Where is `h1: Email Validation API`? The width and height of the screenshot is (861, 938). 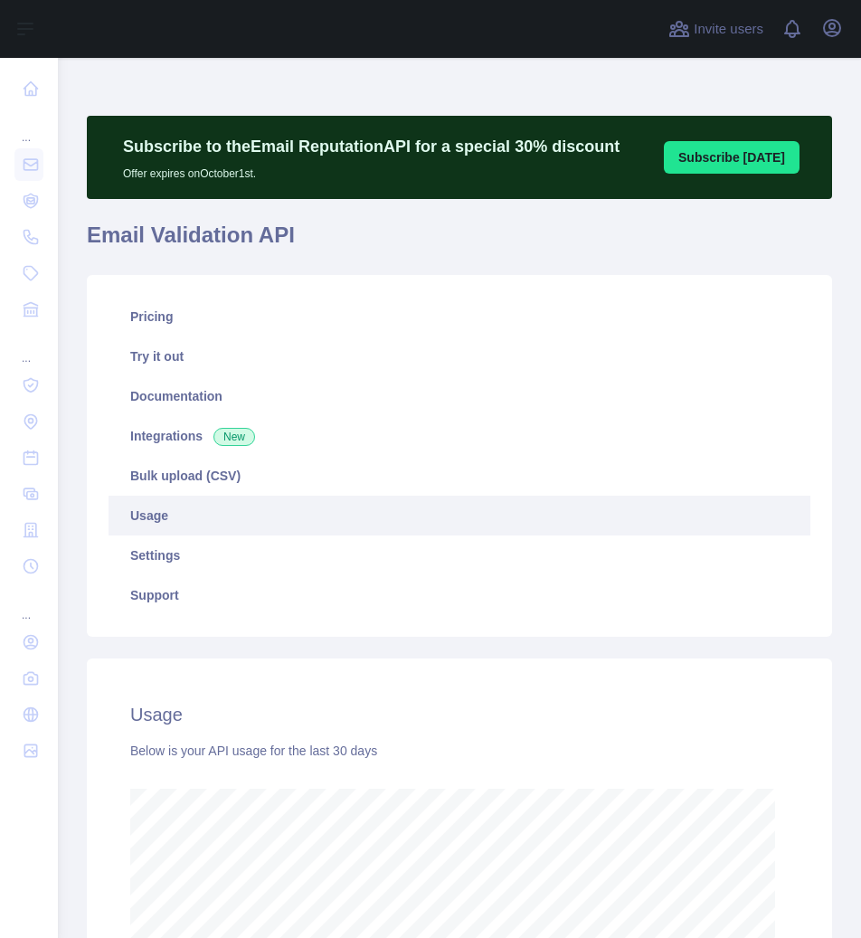 h1: Email Validation API is located at coordinates (459, 242).